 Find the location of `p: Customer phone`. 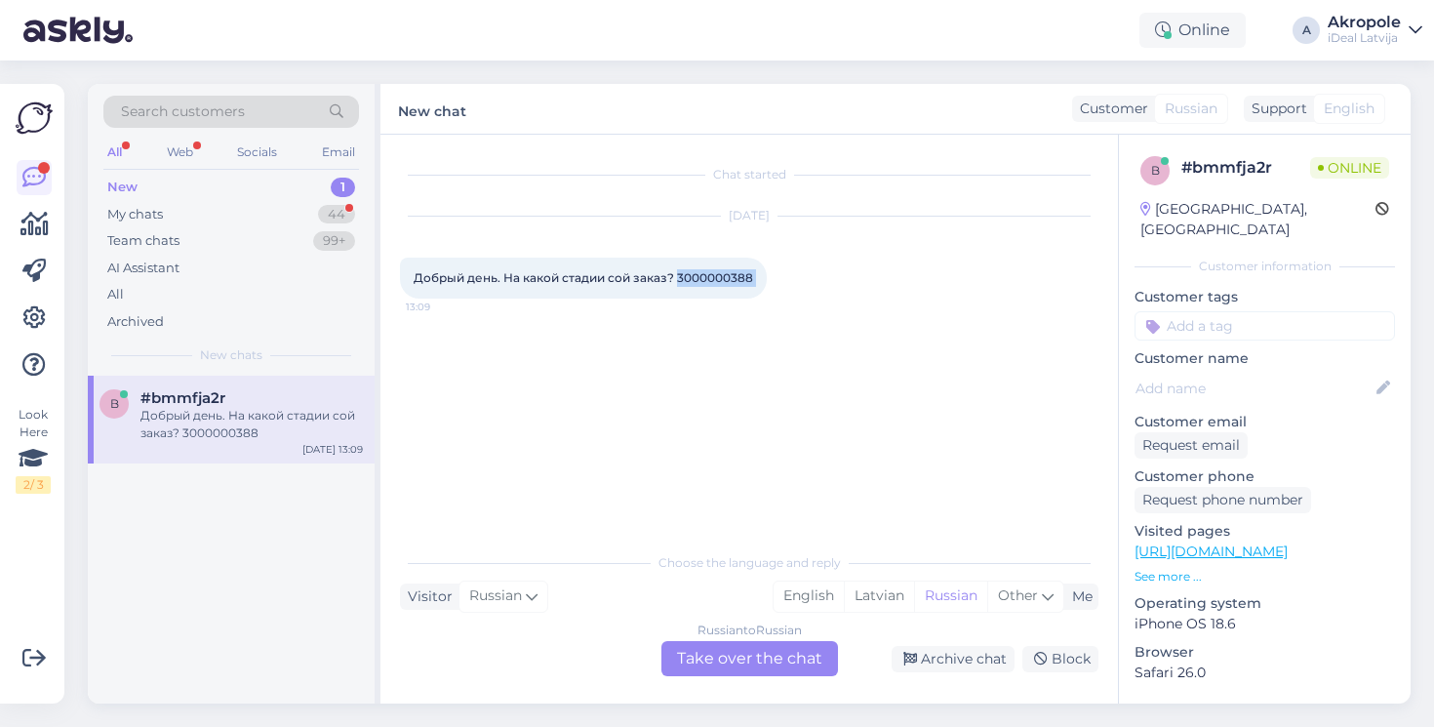

p: Customer phone is located at coordinates (1264, 476).